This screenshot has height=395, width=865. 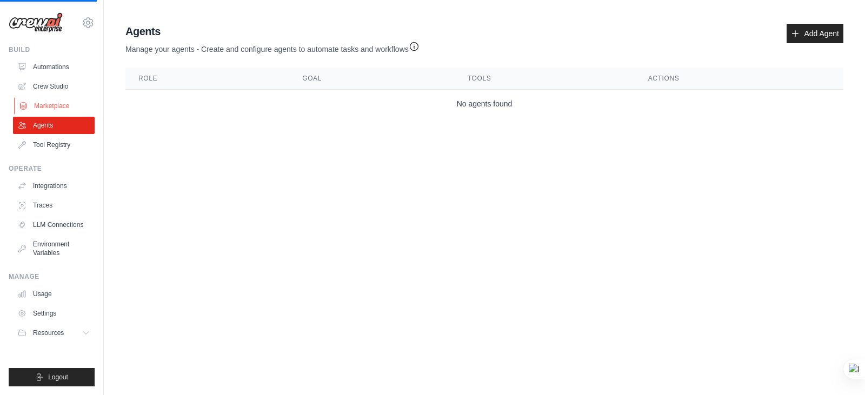 What do you see at coordinates (54, 225) in the screenshot?
I see `a: LLM Connections` at bounding box center [54, 225].